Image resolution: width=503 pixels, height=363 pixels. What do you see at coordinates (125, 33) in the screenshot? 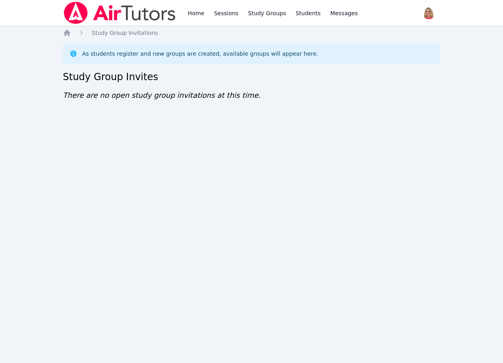
I see `a: Study Group Invitations` at bounding box center [125, 33].